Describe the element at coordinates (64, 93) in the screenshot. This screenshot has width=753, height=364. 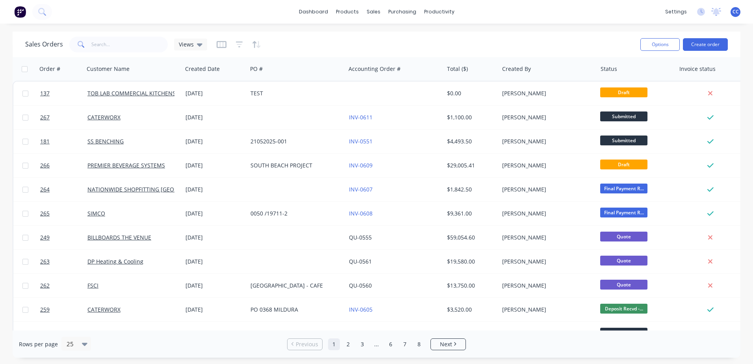
I see `a: 137` at that location.